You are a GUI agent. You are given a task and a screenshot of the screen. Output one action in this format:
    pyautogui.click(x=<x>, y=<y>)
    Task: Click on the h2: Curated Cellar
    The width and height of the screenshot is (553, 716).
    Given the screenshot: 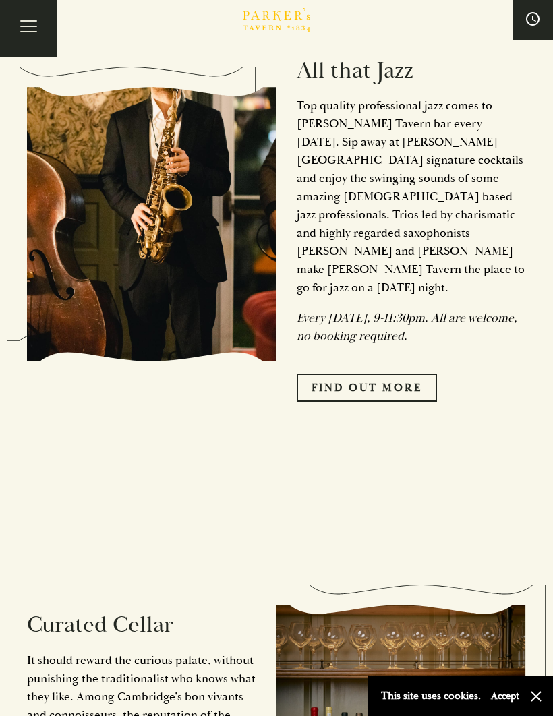 What is the action you would take?
    pyautogui.click(x=142, y=624)
    